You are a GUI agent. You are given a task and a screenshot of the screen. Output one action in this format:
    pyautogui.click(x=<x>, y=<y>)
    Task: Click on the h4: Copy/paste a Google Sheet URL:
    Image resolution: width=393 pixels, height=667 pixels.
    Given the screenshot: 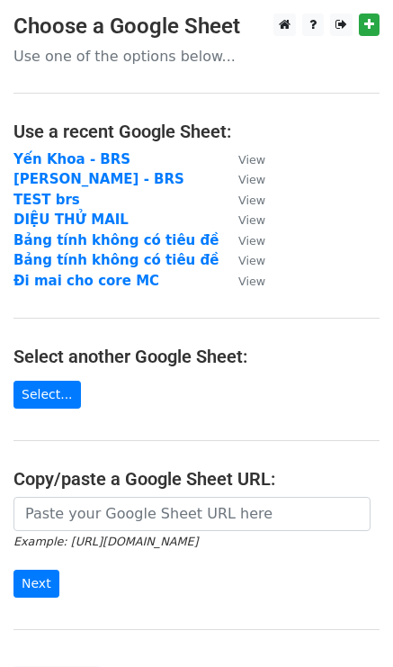 What is the action you would take?
    pyautogui.click(x=196, y=479)
    